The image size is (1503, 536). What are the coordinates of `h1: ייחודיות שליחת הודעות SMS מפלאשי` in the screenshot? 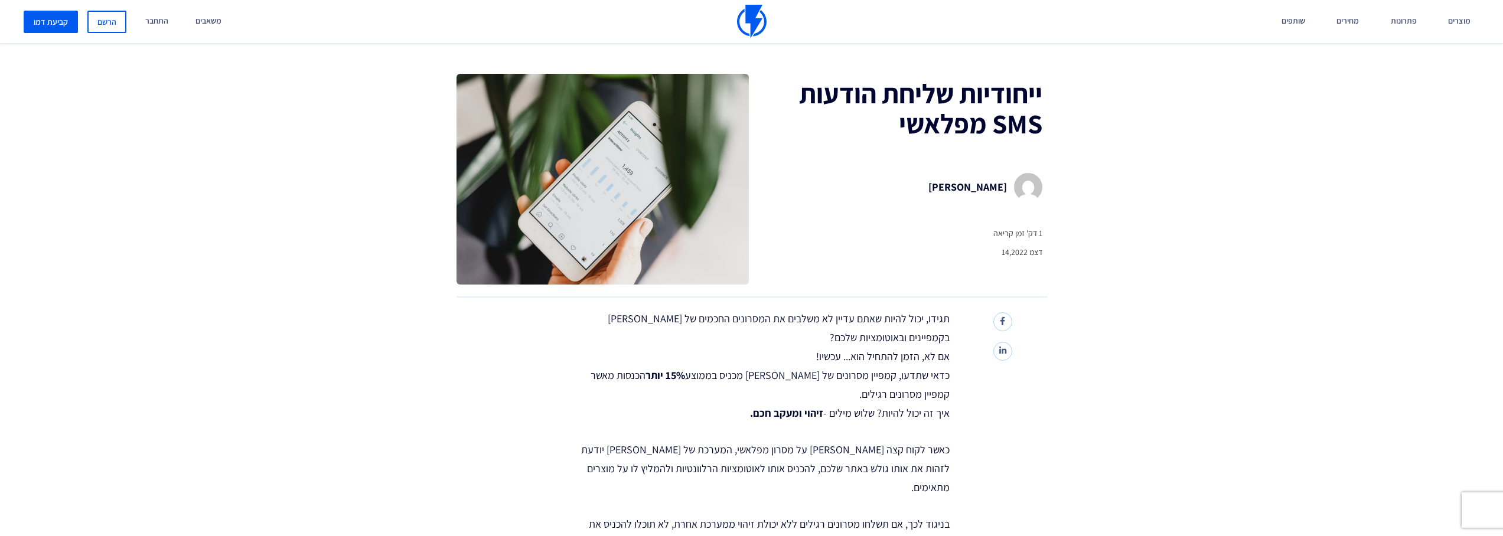 It's located at (897, 108).